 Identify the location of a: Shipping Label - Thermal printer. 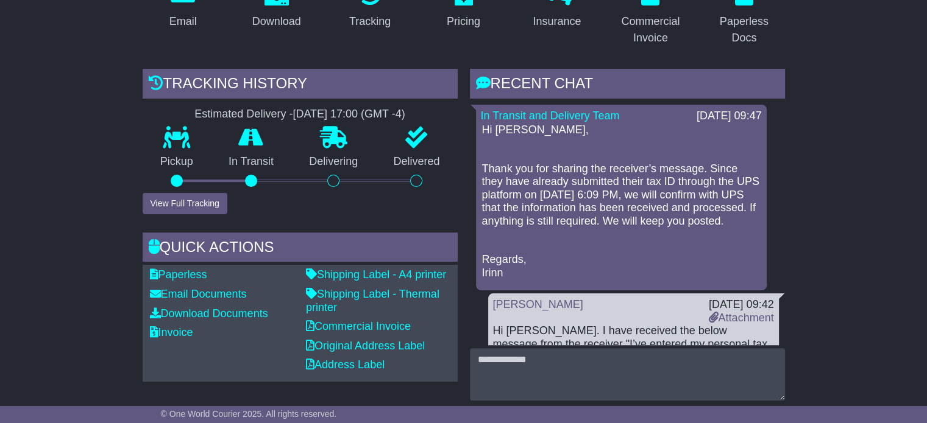
(372, 301).